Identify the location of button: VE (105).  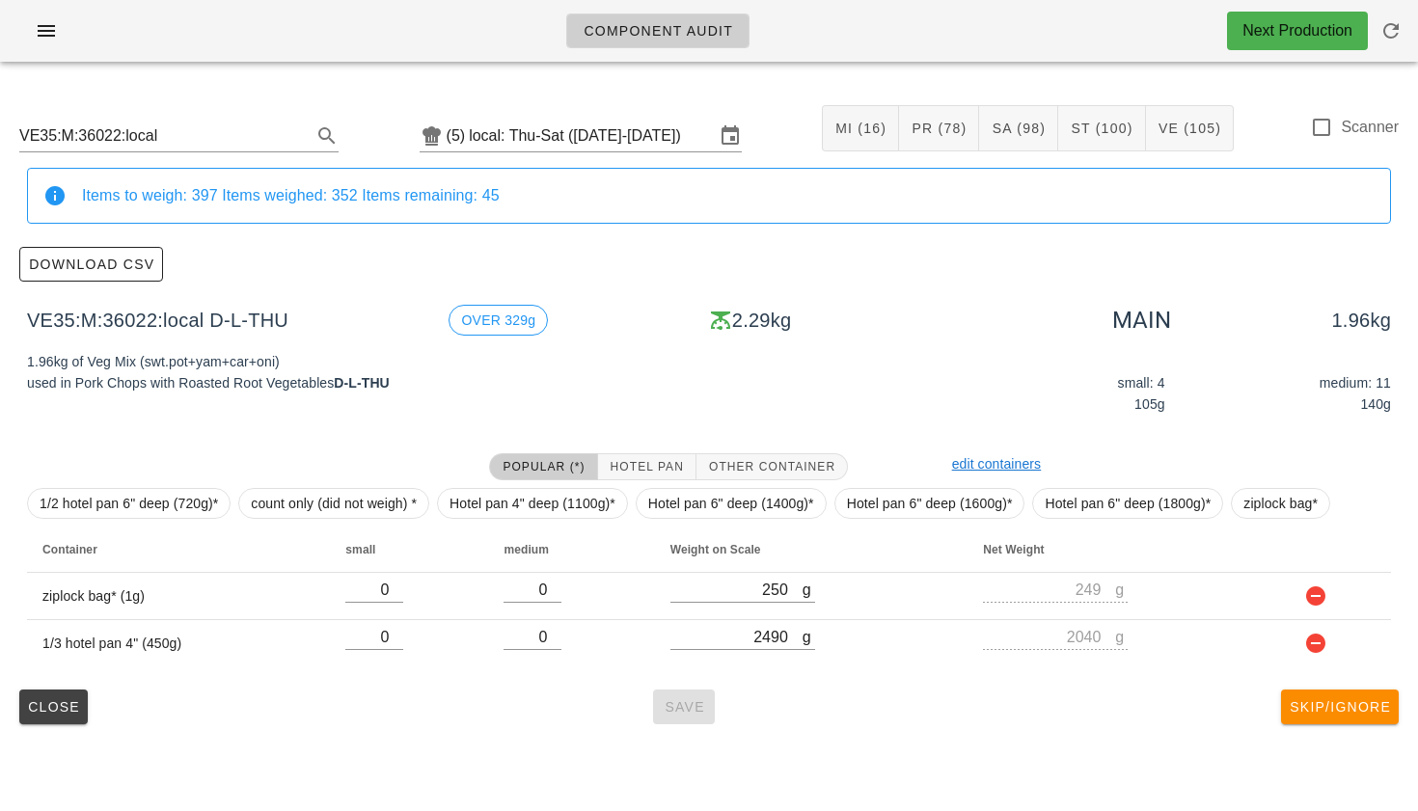
(1190, 128).